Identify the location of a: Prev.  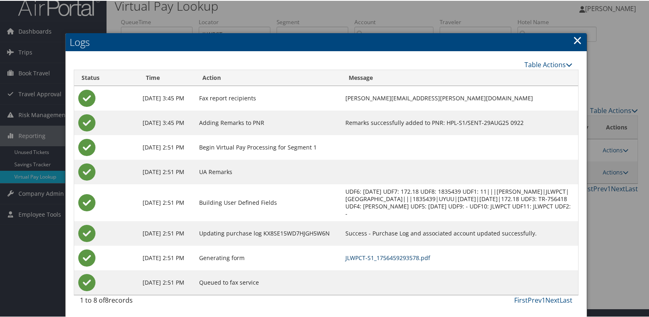
(535, 300).